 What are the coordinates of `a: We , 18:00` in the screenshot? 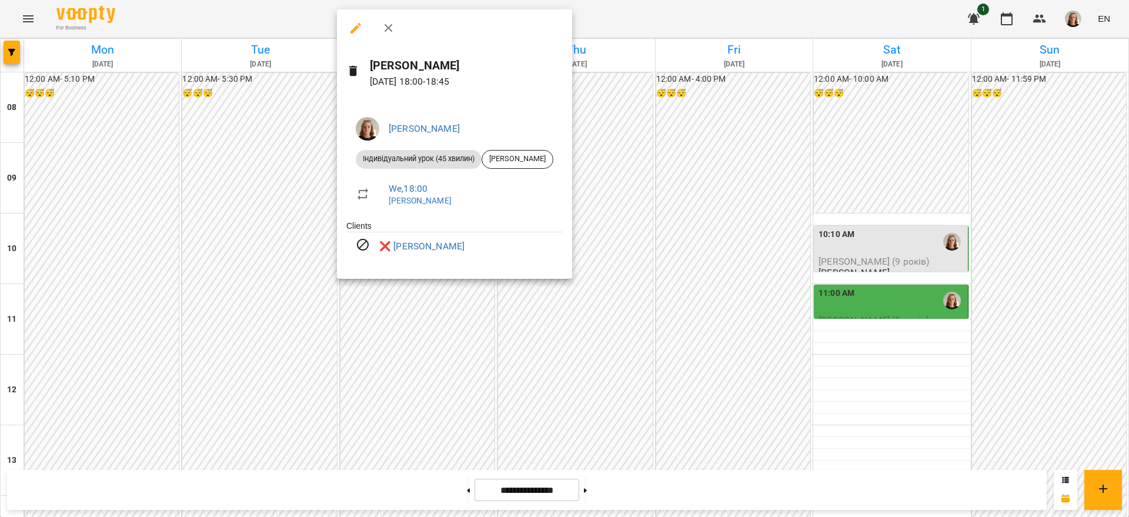 It's located at (408, 188).